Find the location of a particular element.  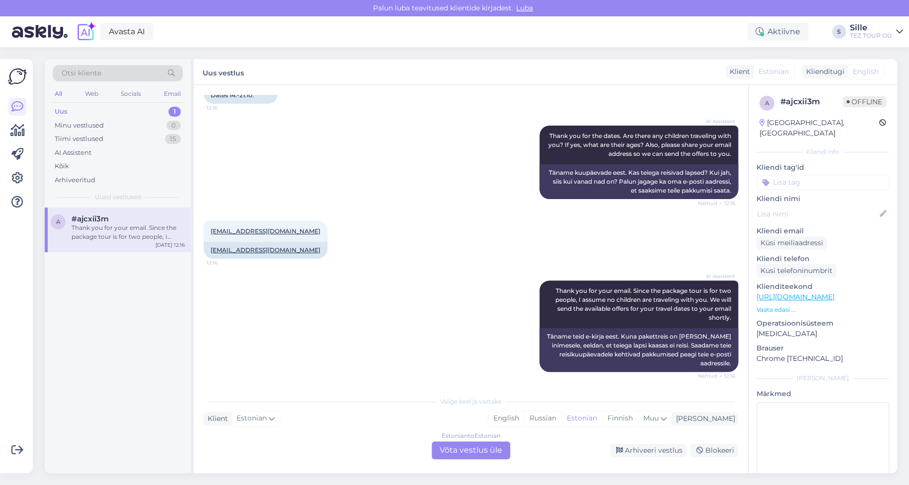

div: Küsi meiliaadressi is located at coordinates (791, 243).